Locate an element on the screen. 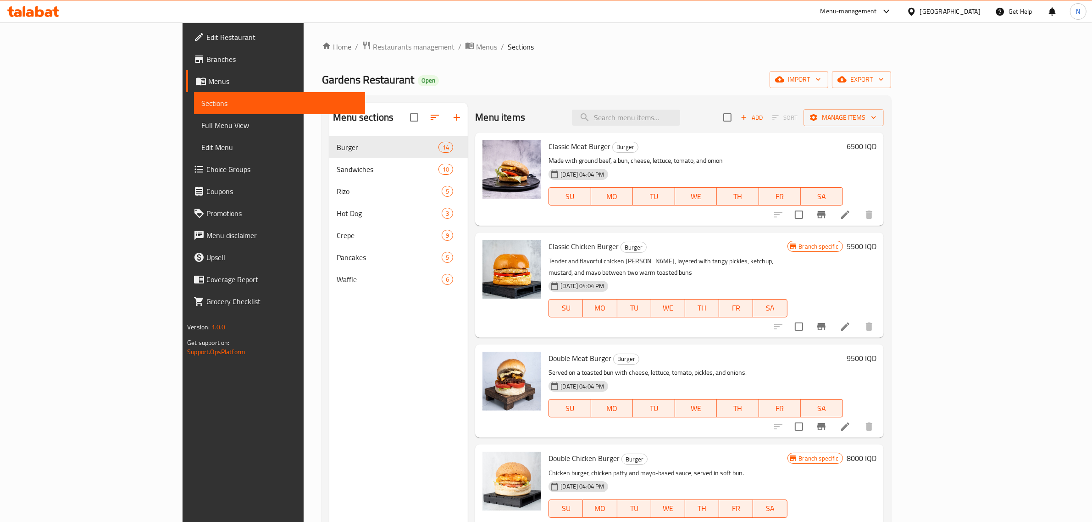 This screenshot has height=522, width=1092. p: Made with ground beef, a bun, cheese, lettuce, tomato, and onion is located at coordinates (695, 161).